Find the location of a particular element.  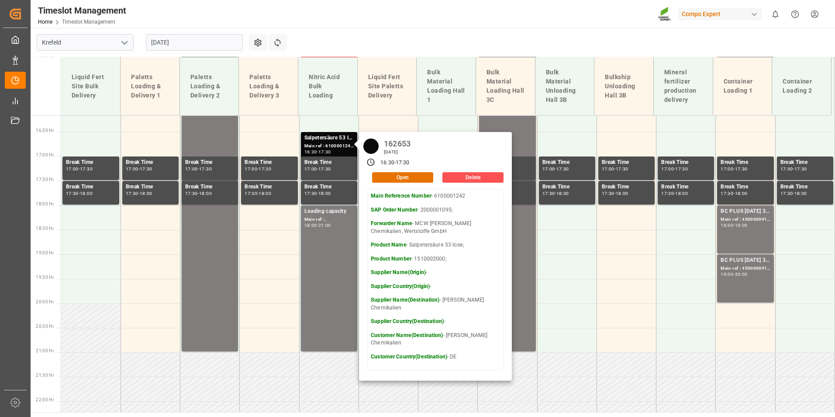

div: Salpetersäure 53 lose; is located at coordinates (329, 138).